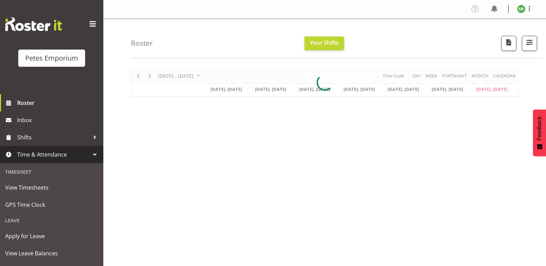 The width and height of the screenshot is (546, 266). What do you see at coordinates (52, 205) in the screenshot?
I see `a: GPS Time Clock` at bounding box center [52, 205].